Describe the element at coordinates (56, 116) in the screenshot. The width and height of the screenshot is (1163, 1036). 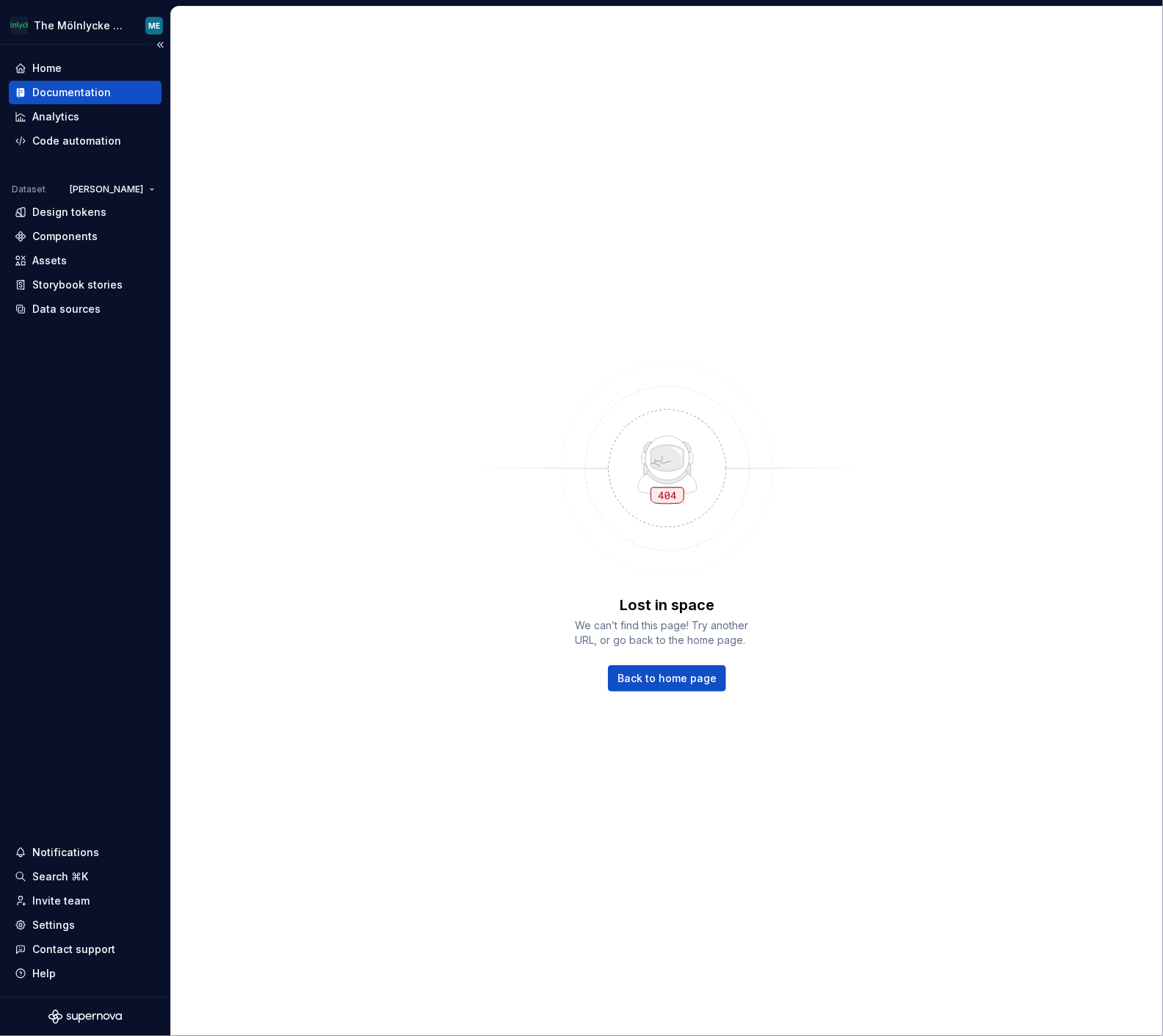
I see `div: Analytics` at that location.